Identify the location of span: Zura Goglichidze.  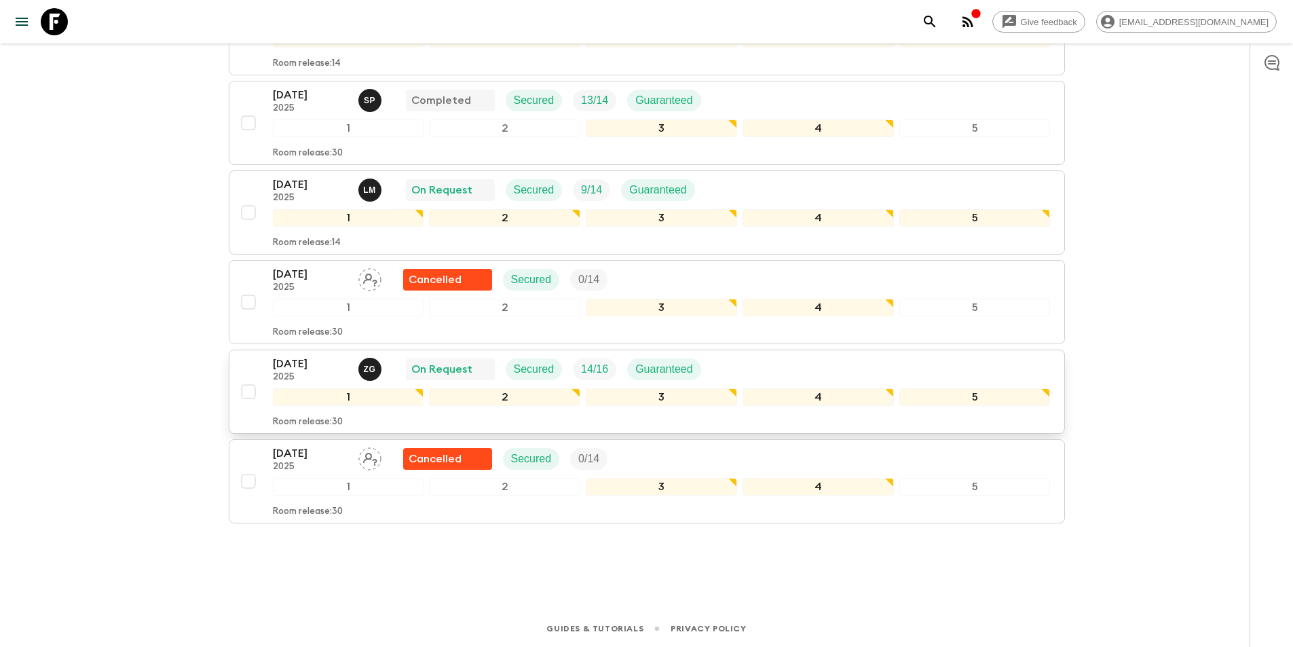
(371, 367).